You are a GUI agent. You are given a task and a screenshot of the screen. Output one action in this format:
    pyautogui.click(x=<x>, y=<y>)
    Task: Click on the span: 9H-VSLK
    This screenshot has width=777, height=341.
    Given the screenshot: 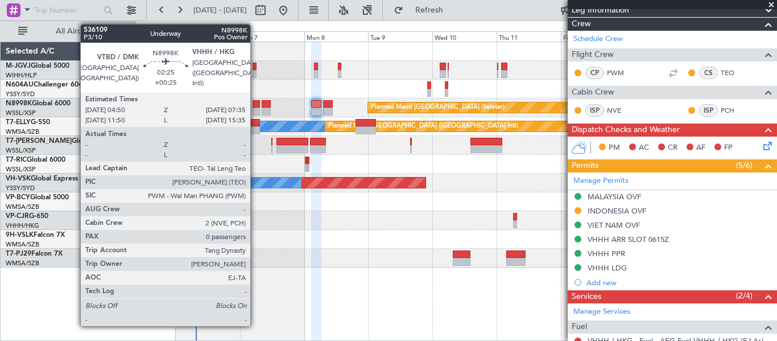 What is the action you would take?
    pyautogui.click(x=19, y=235)
    